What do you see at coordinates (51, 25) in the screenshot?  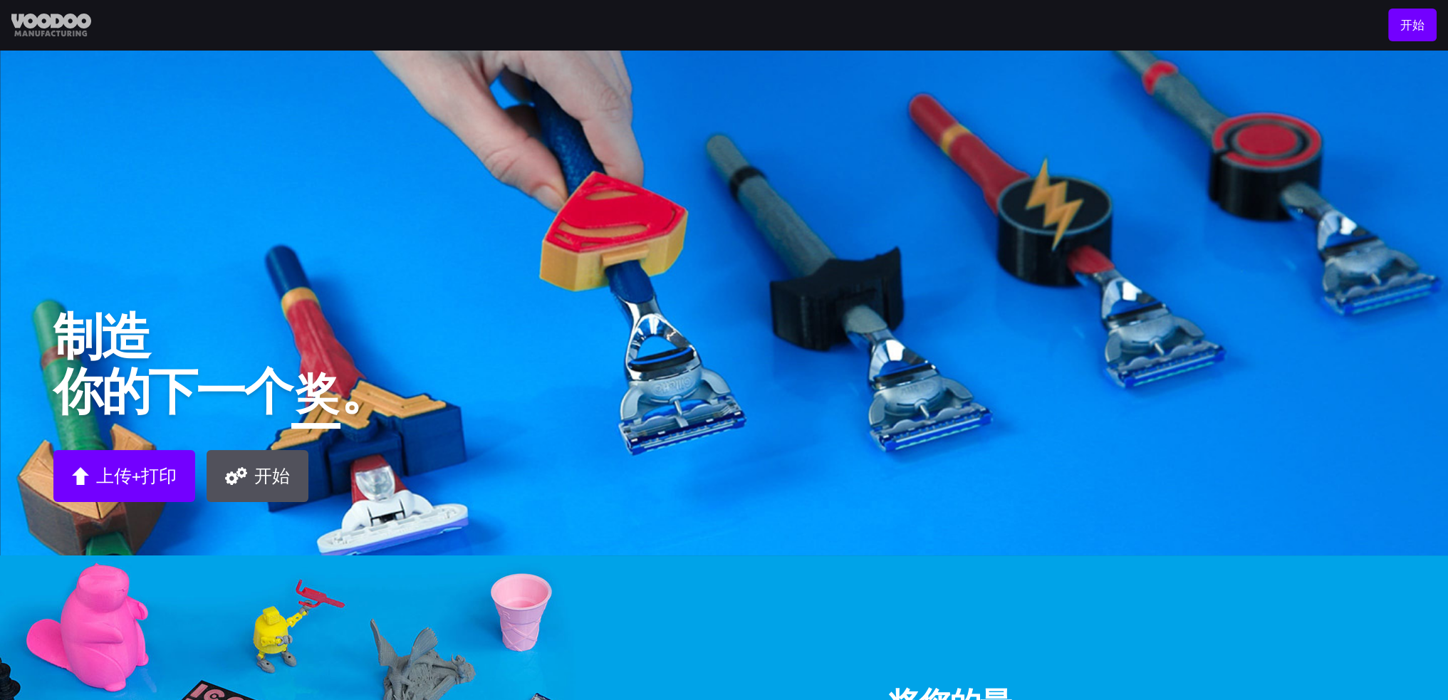 I see `img: 巫毒制造标志` at bounding box center [51, 25].